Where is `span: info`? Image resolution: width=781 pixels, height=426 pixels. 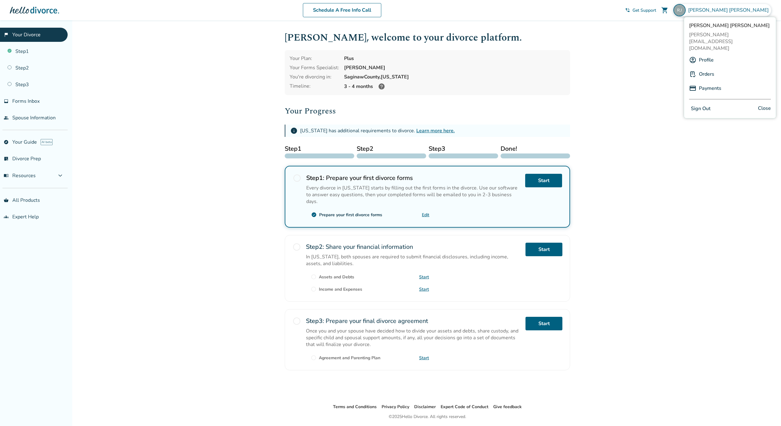
span: info is located at coordinates (294, 131).